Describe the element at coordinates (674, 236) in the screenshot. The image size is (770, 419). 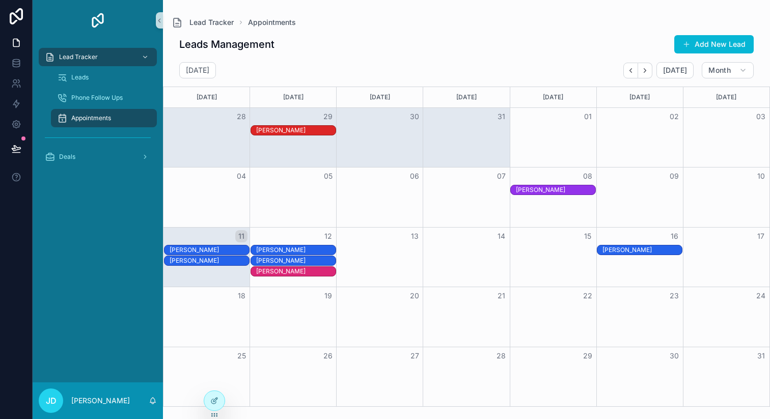
I see `button: 16` at that location.